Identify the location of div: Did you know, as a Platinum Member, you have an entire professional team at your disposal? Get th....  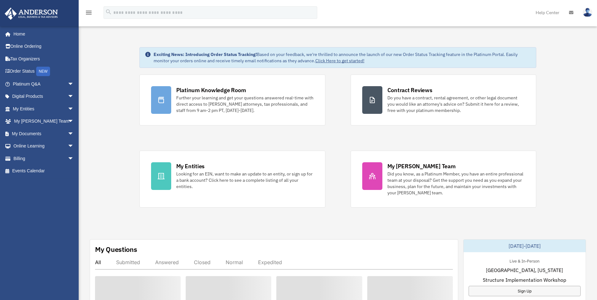
(456, 183).